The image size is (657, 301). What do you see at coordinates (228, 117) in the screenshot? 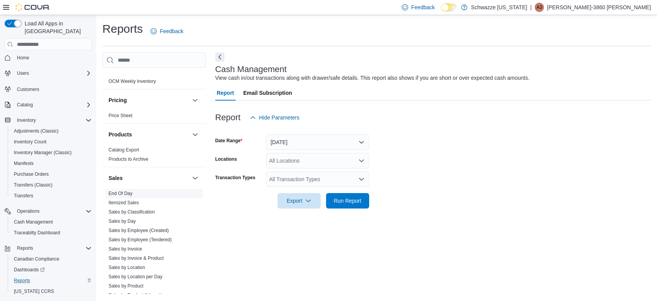
I see `h3: Report` at bounding box center [228, 117].